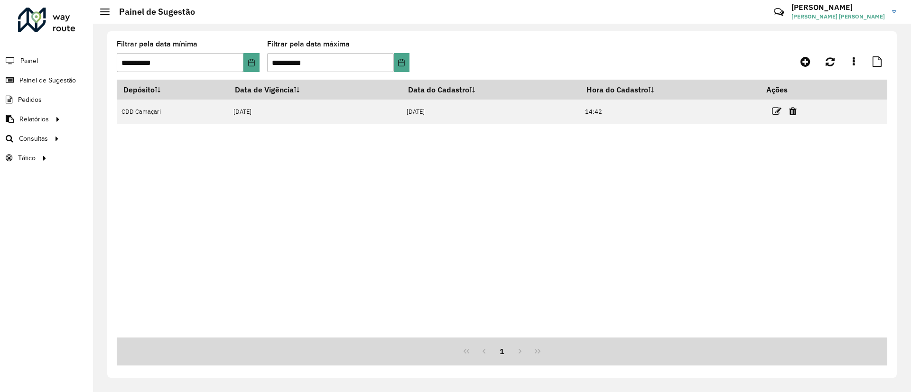 The height and width of the screenshot is (392, 911). What do you see at coordinates (34, 119) in the screenshot?
I see `span: Relatórios` at bounding box center [34, 119].